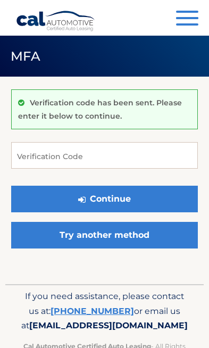  What do you see at coordinates (26, 56) in the screenshot?
I see `span: MFA` at bounding box center [26, 56].